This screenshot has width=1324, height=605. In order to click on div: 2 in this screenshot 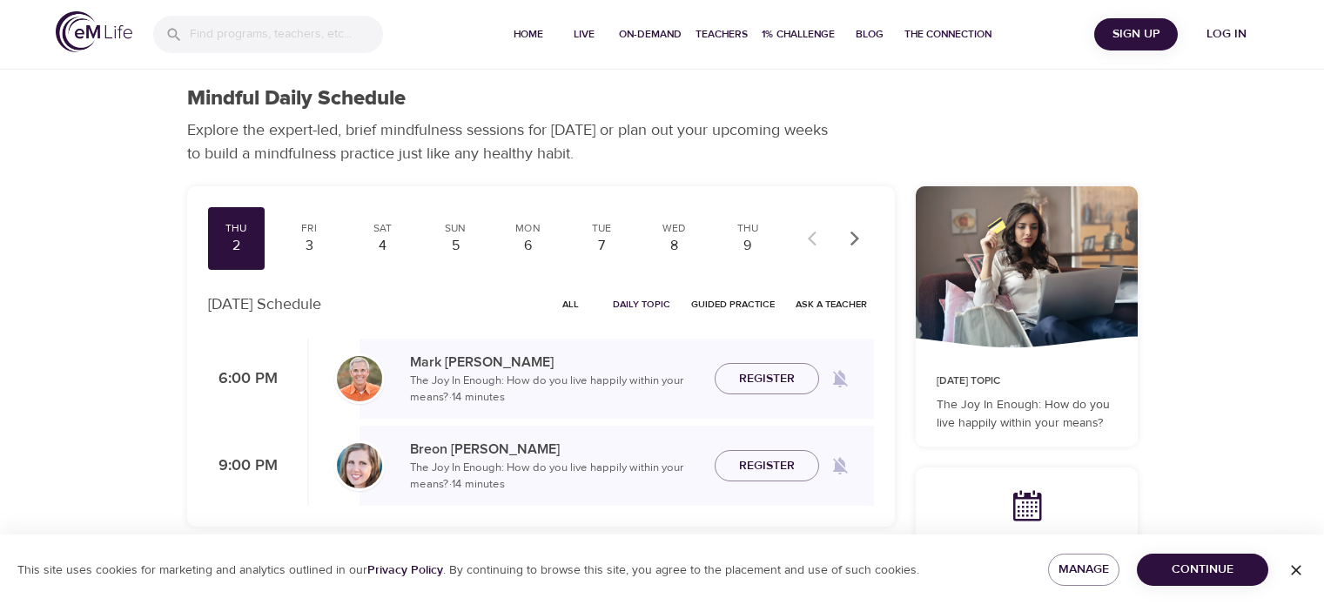, I will do `click(237, 246)`.